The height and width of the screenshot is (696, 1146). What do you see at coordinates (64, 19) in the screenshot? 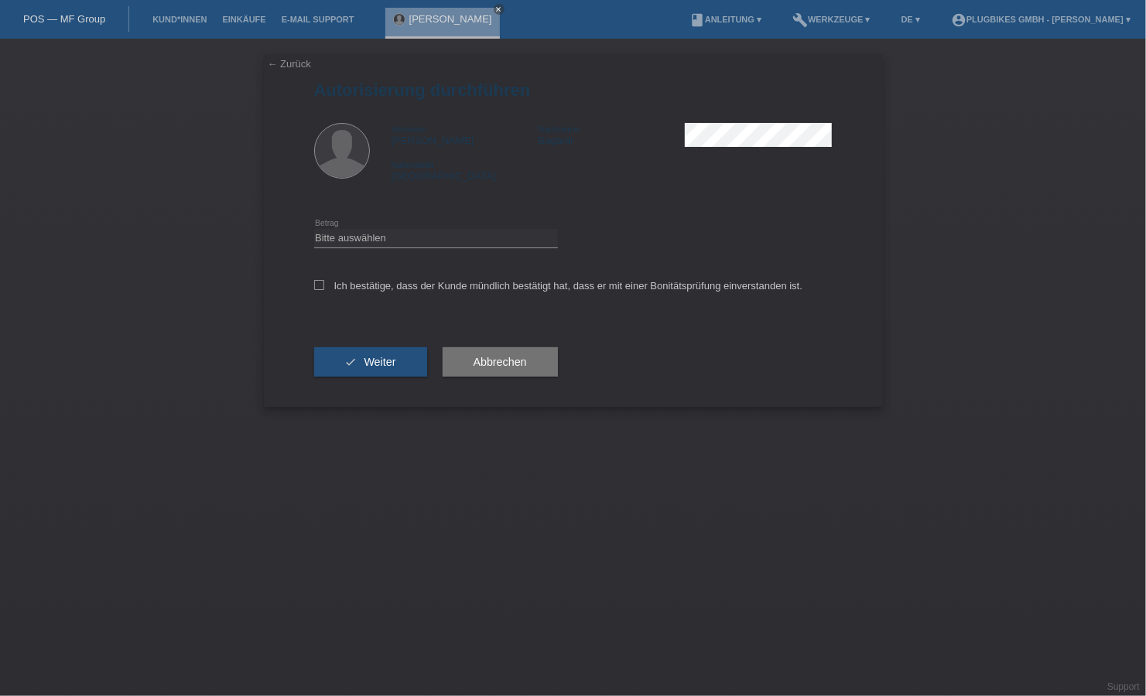
I see `a: POS — MF Group` at bounding box center [64, 19].